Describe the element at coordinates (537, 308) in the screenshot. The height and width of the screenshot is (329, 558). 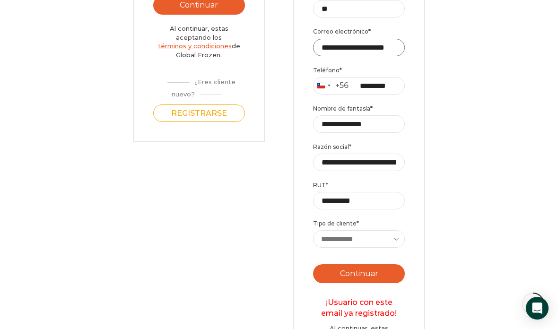
I see `div: Open Intercom Messenger` at that location.